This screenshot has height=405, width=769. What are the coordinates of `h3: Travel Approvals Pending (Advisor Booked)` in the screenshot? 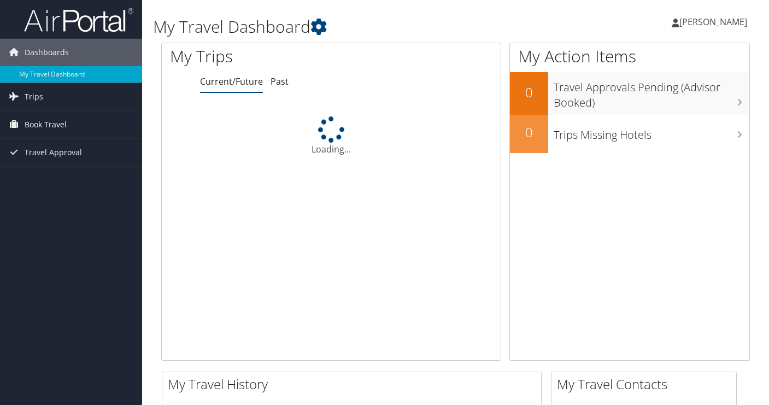 It's located at (652, 92).